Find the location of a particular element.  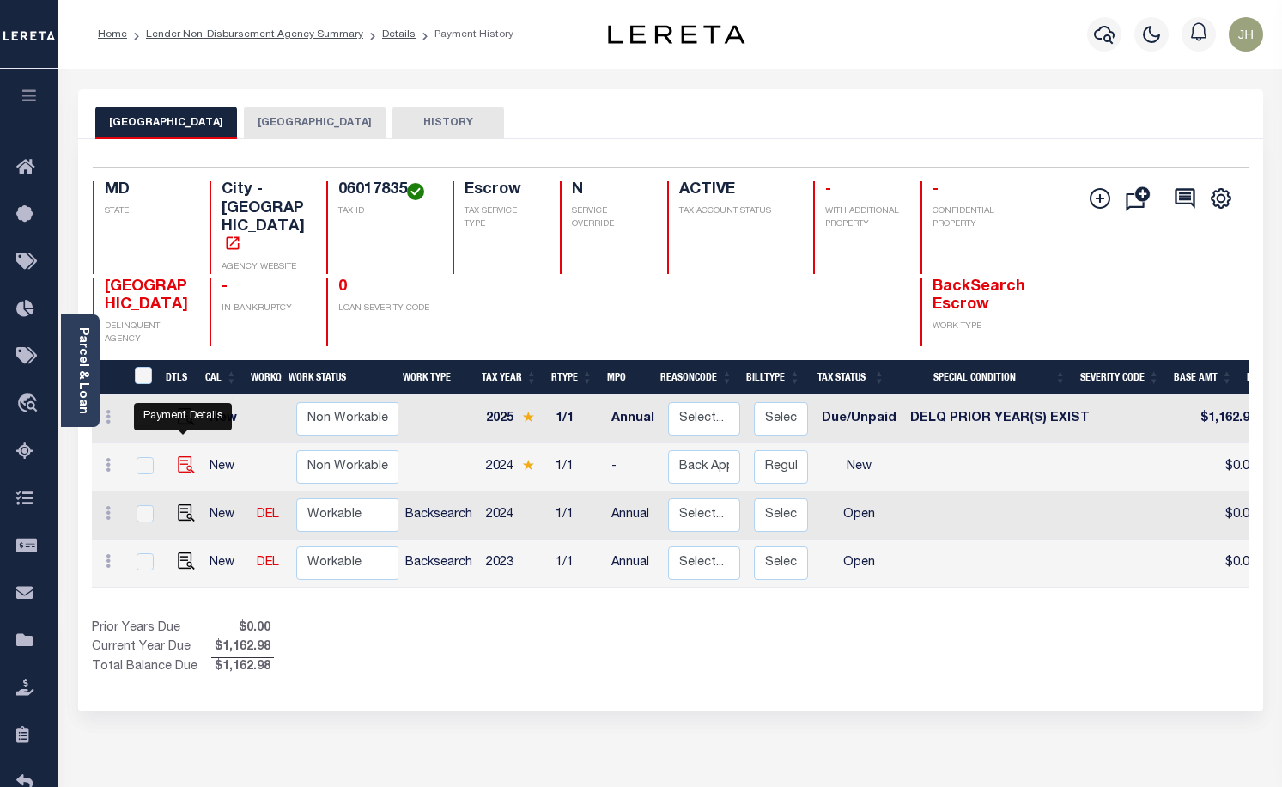

td: Due/Unpaid is located at coordinates (859, 419).